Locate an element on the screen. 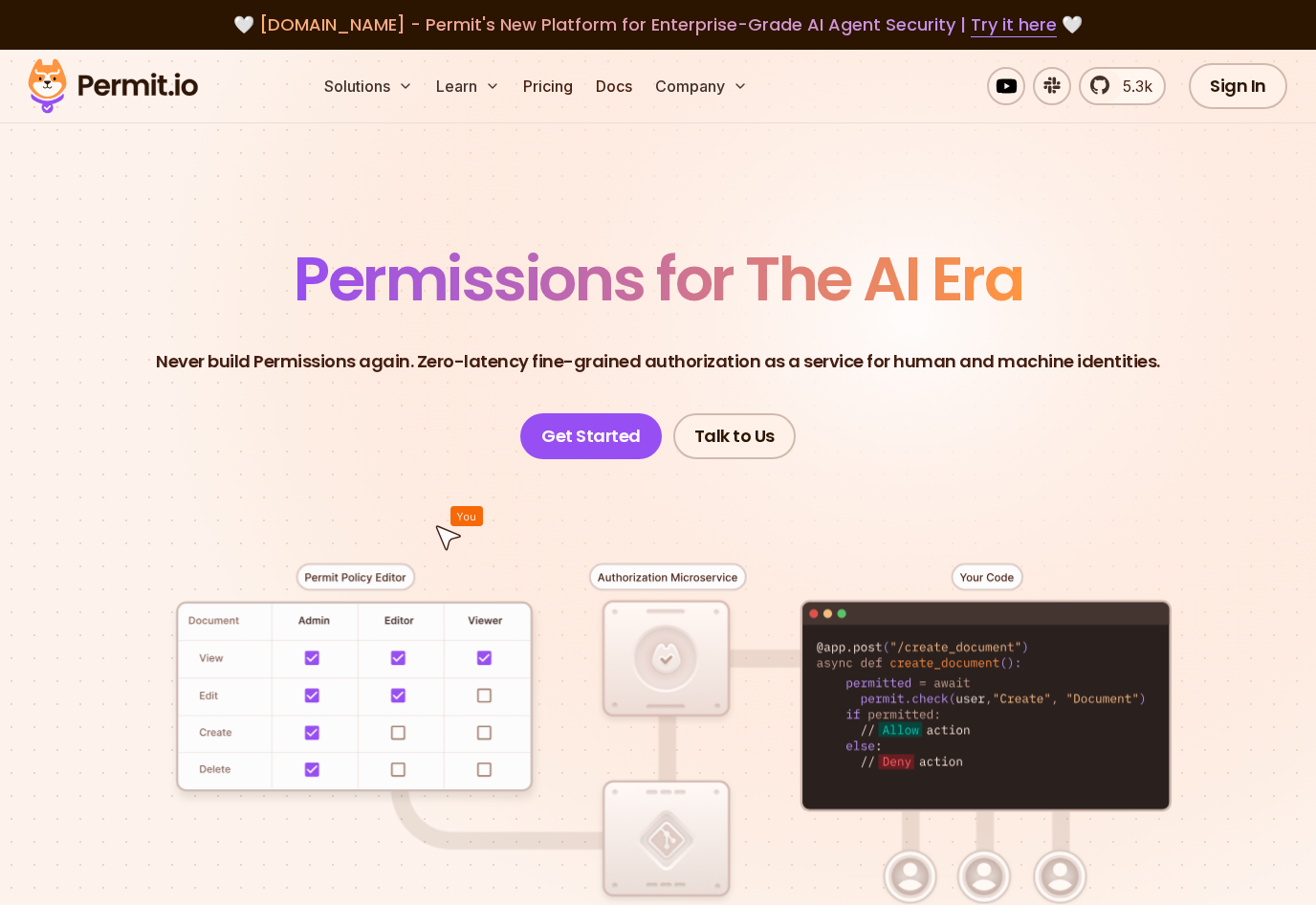  p: Never build Permissions again. Zero-latency fine-grained authorization as a service for human and... is located at coordinates (658, 362).